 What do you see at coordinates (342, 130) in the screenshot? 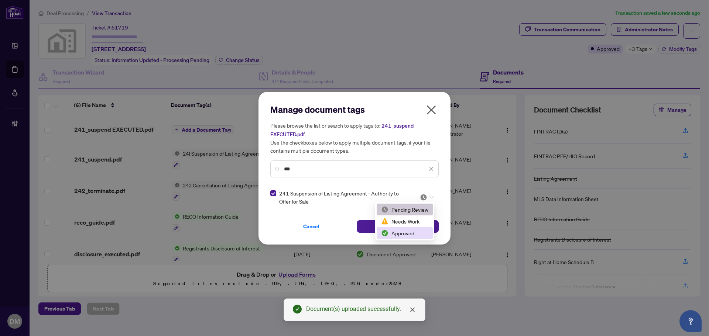
I see `span: 241_suspend EXECUTED.pdf` at bounding box center [342, 130].